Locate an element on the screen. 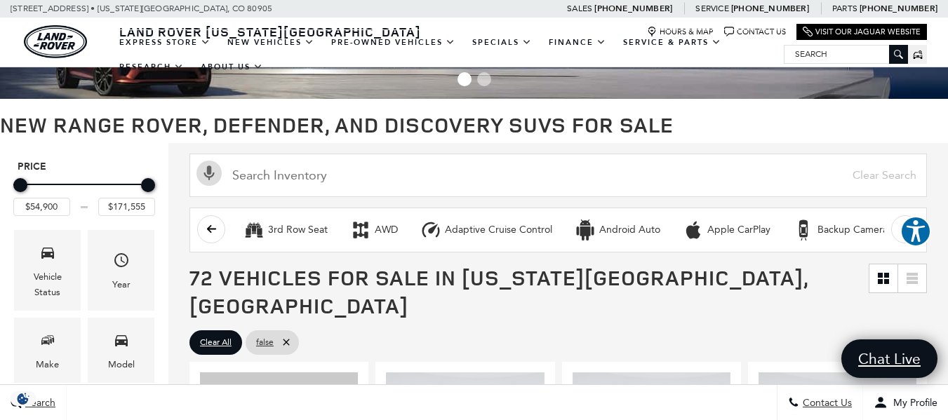 Image resolution: width=948 pixels, height=420 pixels. span: Parts is located at coordinates (845, 8).